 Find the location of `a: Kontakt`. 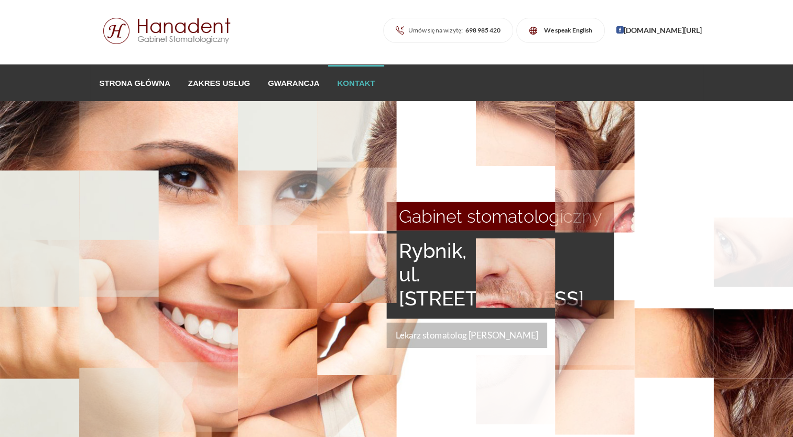

a: Kontakt is located at coordinates (356, 83).